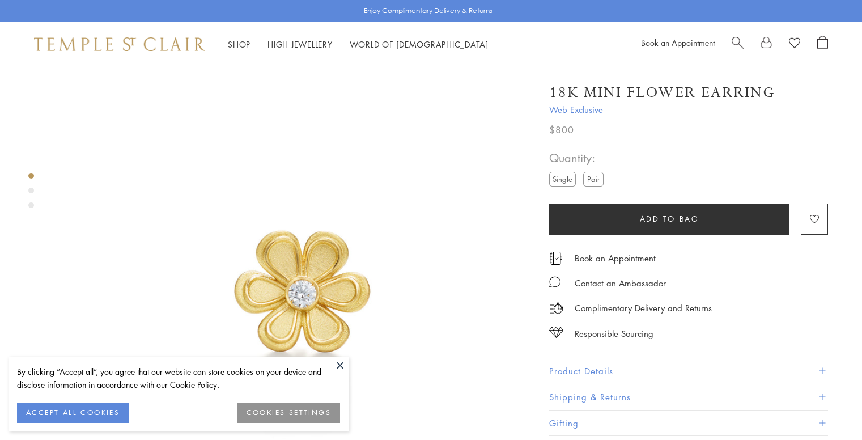 This screenshot has width=862, height=440. I want to click on button: ACCEPT ALL COOKIES, so click(73, 412).